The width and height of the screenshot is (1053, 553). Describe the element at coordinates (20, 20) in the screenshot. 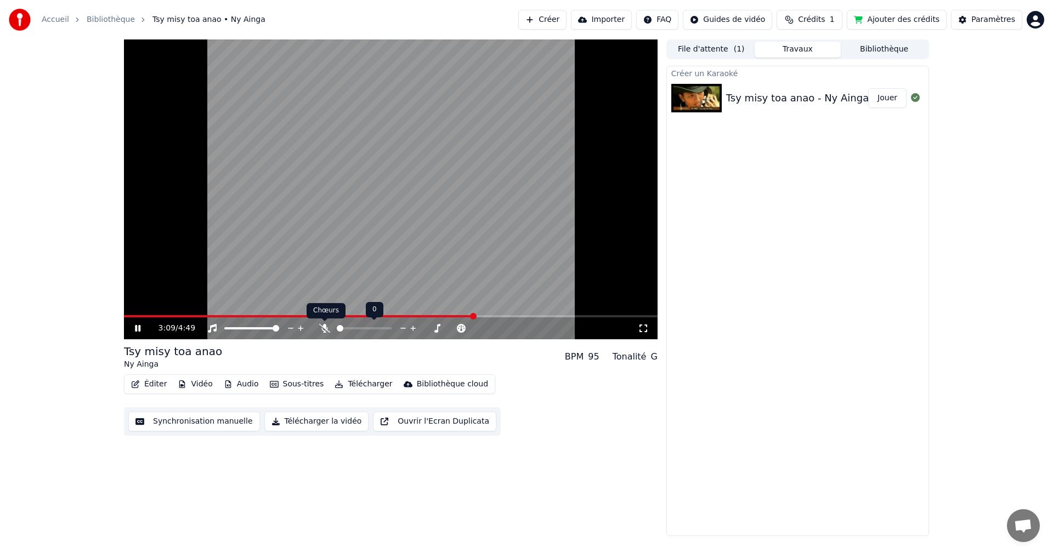

I see `img: youka` at that location.